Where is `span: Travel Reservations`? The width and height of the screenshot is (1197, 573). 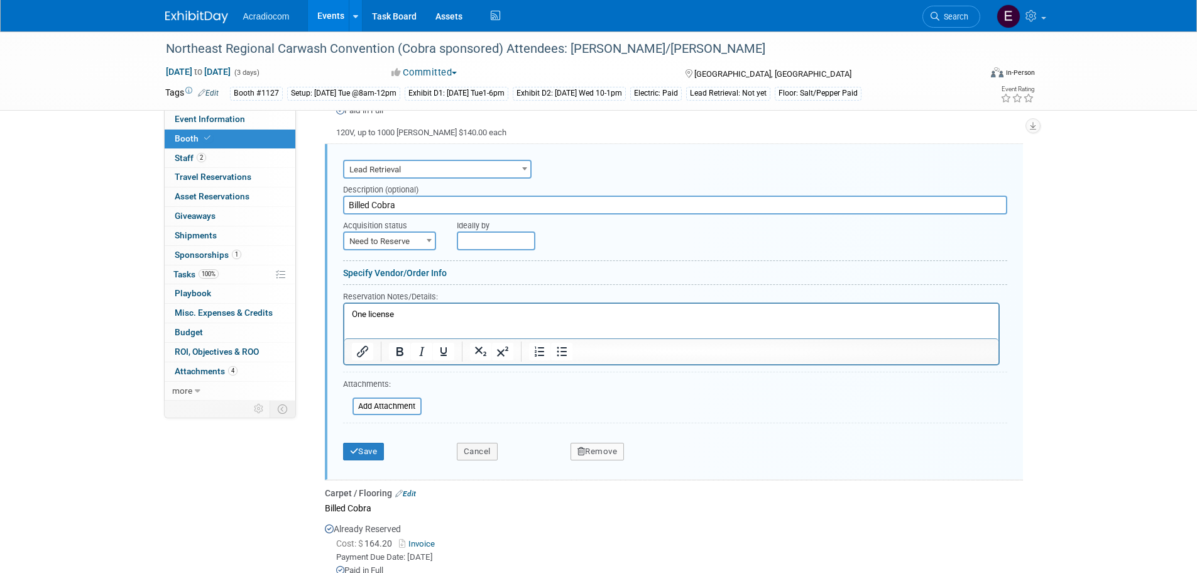 span: Travel Reservations is located at coordinates (213, 177).